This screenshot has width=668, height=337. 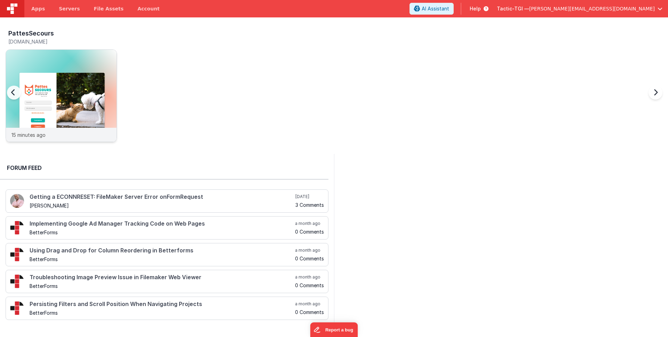 I want to click on button: AI Assistant, so click(x=431, y=9).